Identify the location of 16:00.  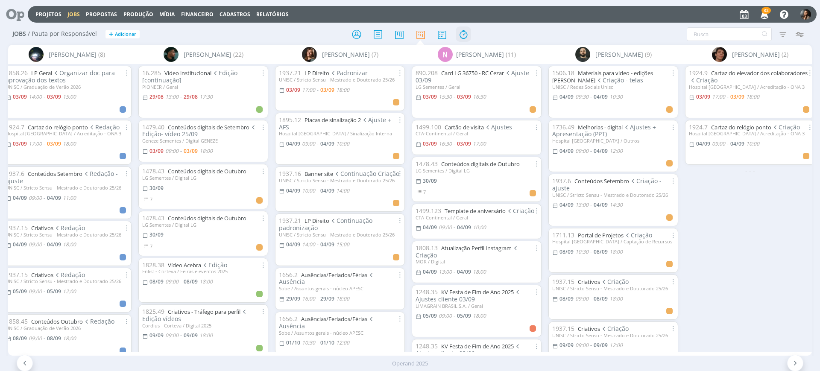
(308, 299).